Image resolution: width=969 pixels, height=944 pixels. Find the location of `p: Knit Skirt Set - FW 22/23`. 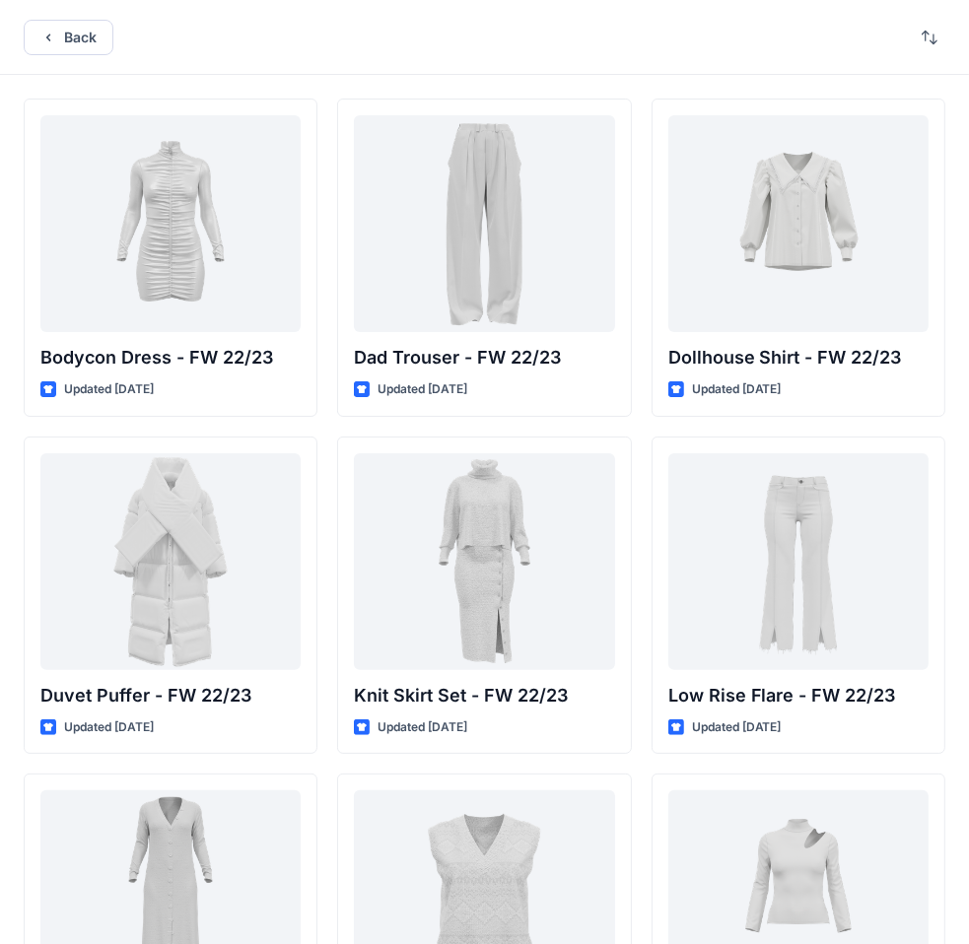

p: Knit Skirt Set - FW 22/23 is located at coordinates (484, 696).